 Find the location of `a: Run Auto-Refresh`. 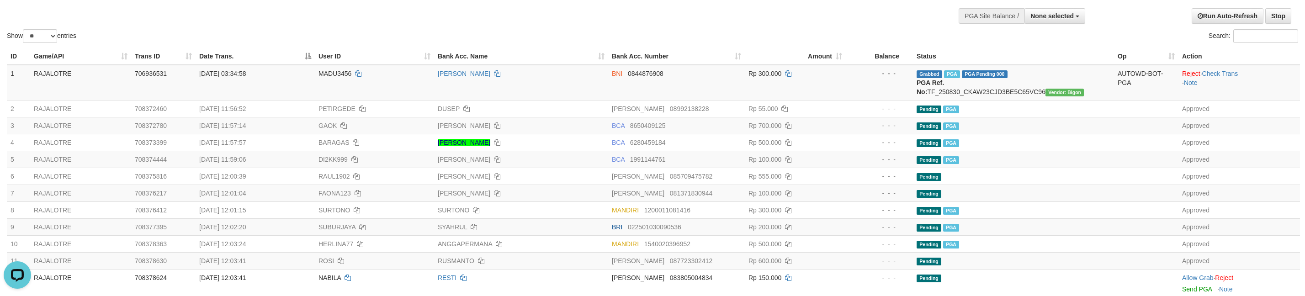

a: Run Auto-Refresh is located at coordinates (1227, 16).